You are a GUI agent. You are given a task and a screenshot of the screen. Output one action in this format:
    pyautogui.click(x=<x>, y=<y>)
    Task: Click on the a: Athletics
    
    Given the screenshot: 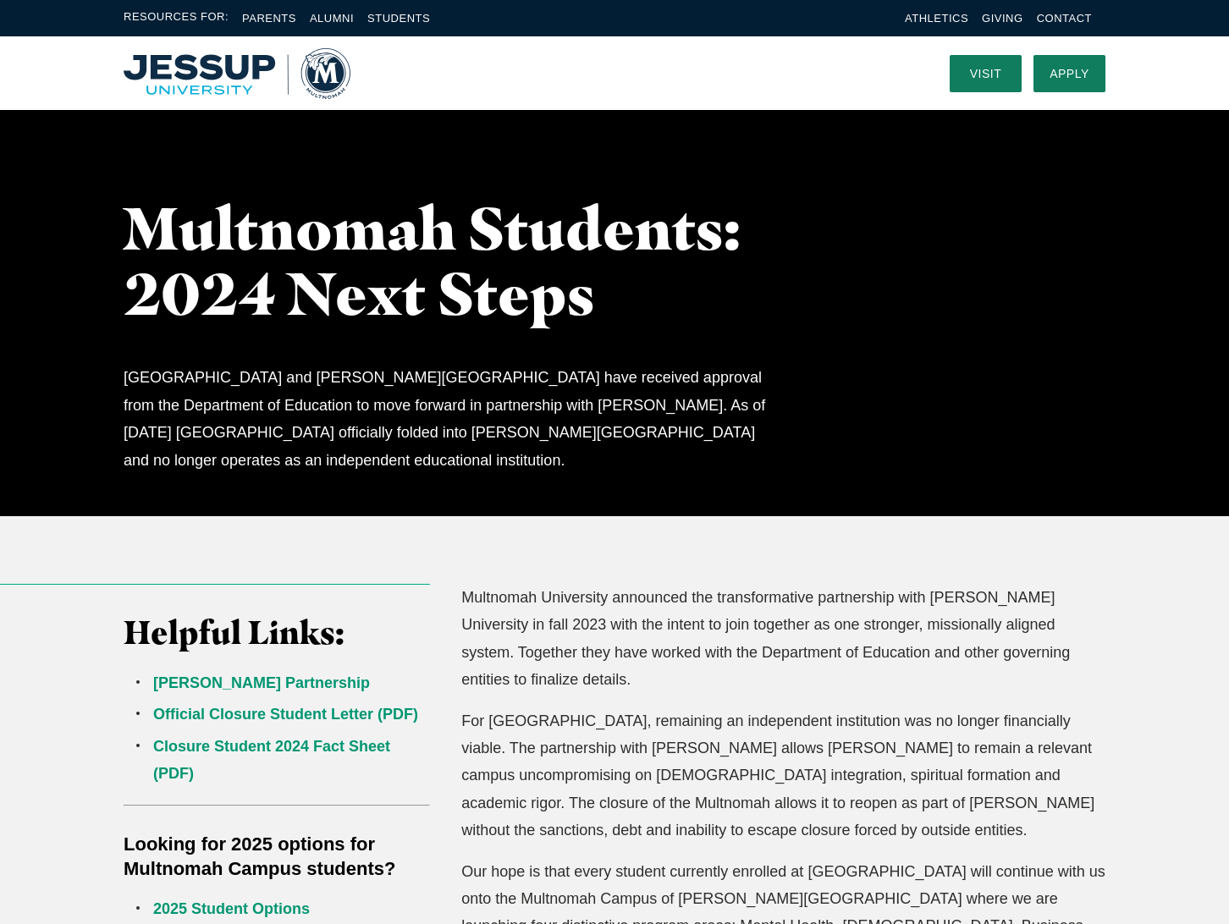 What is the action you would take?
    pyautogui.click(x=936, y=18)
    